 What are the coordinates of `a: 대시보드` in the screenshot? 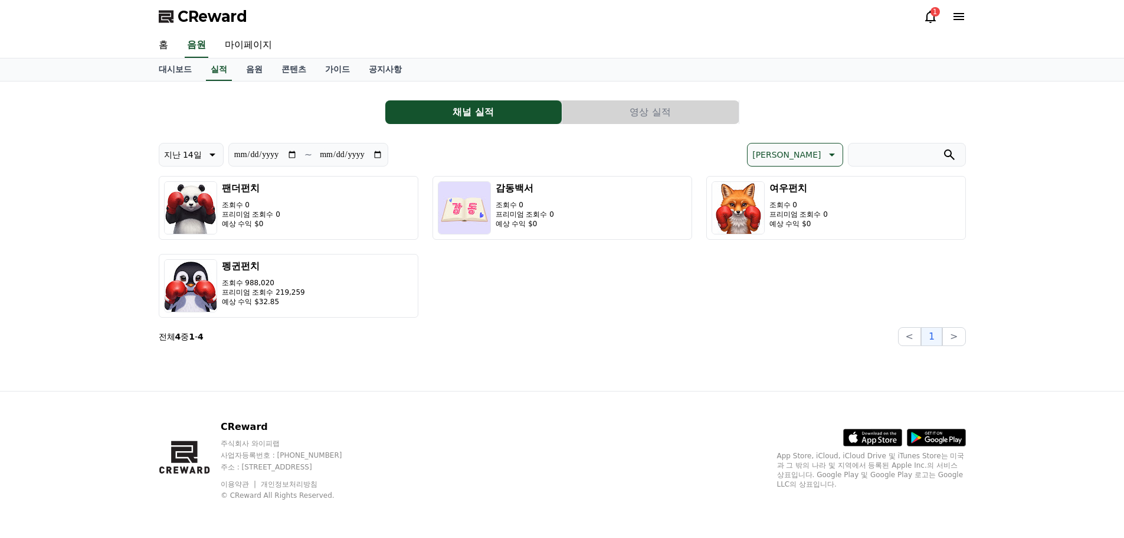 It's located at (175, 70).